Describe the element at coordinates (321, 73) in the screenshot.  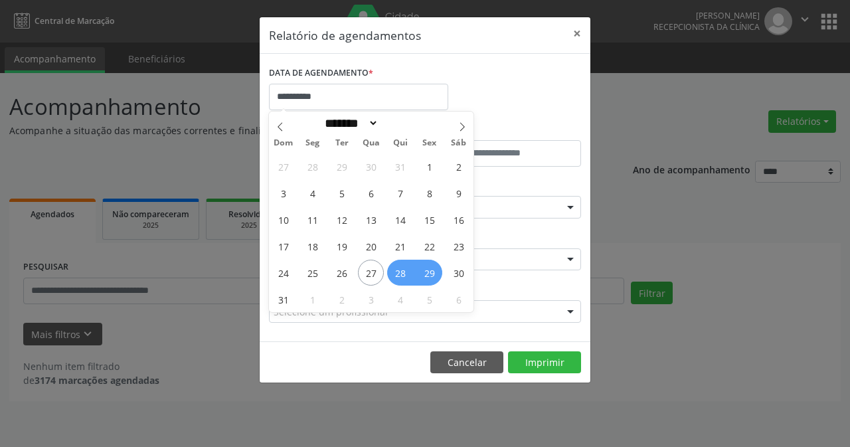
I see `label: DATA DE AGENDAMENTO` at that location.